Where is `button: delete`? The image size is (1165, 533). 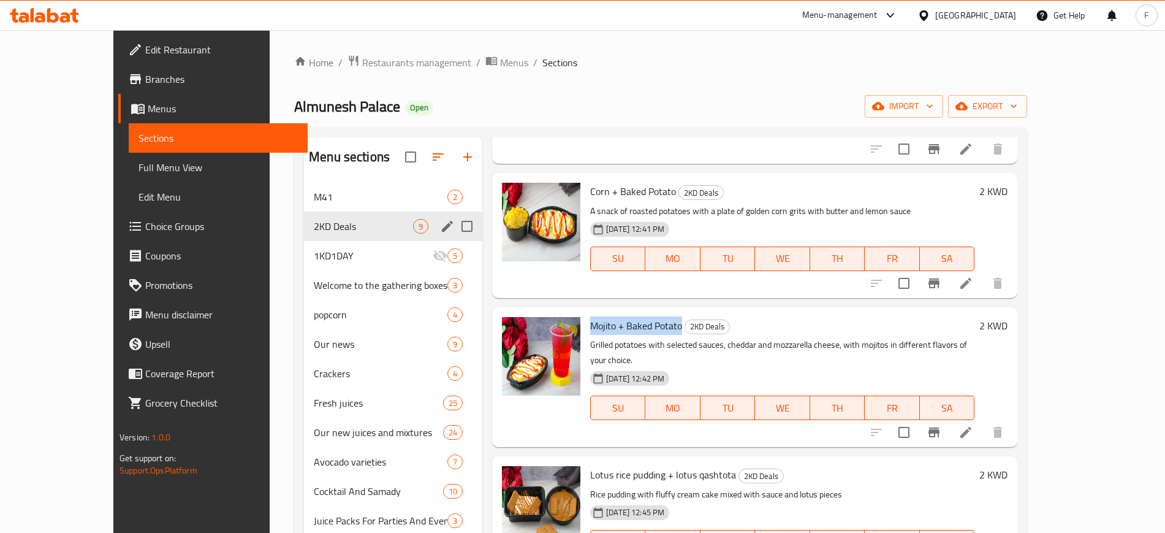 button: delete is located at coordinates (998, 149).